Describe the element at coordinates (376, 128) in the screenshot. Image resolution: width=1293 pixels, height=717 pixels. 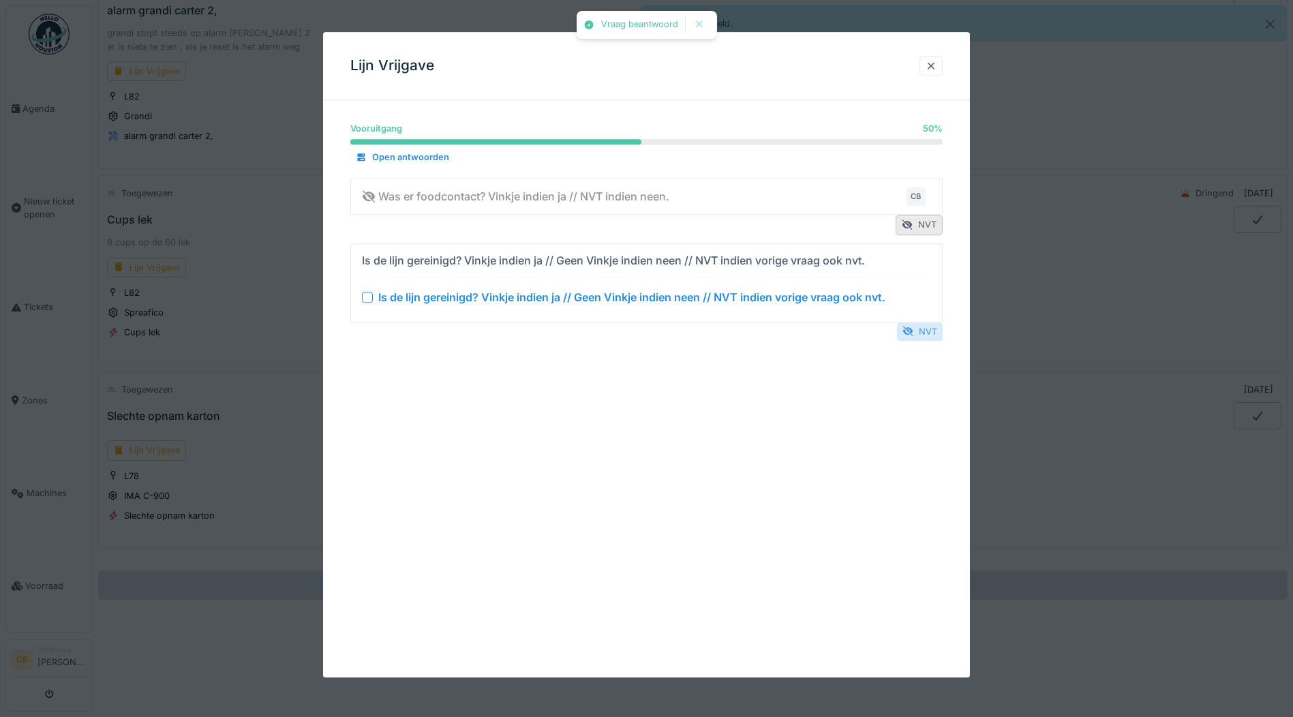
I see `div: Vooruitgang` at that location.